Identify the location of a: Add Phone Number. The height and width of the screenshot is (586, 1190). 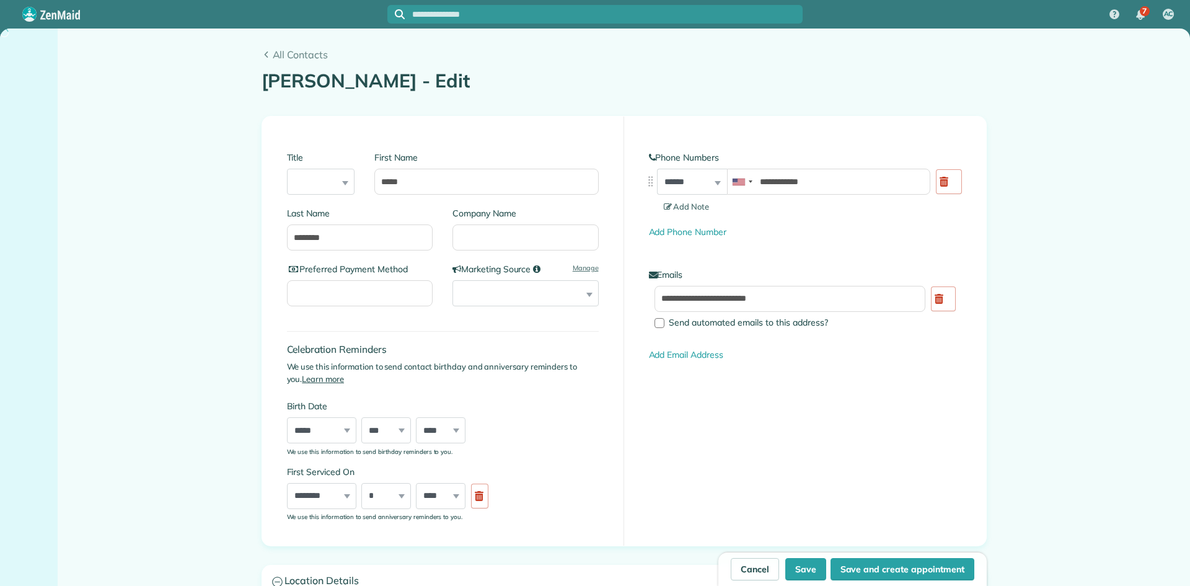
(688, 232).